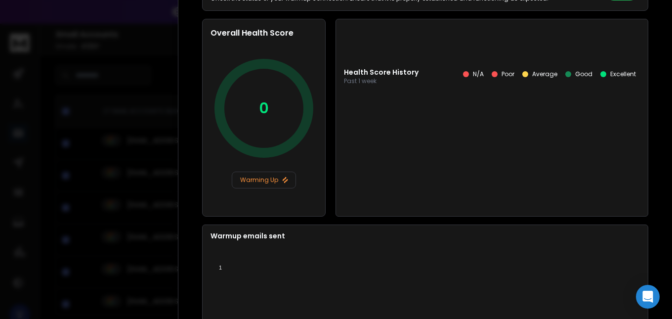 This screenshot has height=319, width=672. I want to click on p: Warming Up, so click(264, 180).